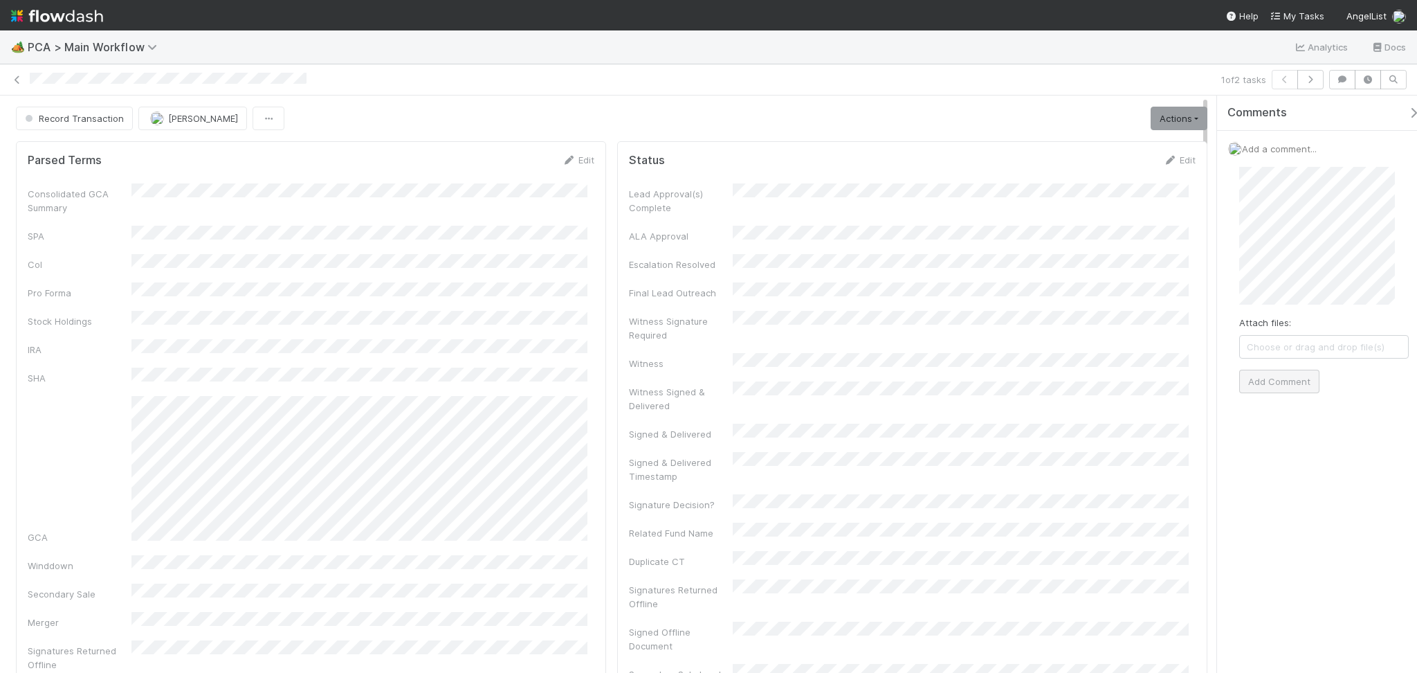  Describe the element at coordinates (80, 236) in the screenshot. I see `div: SPA` at that location.